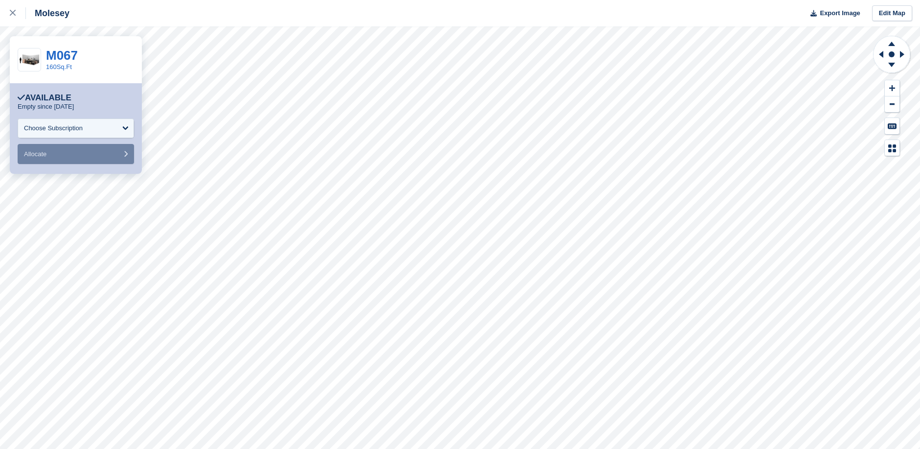 The height and width of the screenshot is (449, 920). What do you see at coordinates (832, 13) in the screenshot?
I see `button: Export Image` at bounding box center [832, 13].